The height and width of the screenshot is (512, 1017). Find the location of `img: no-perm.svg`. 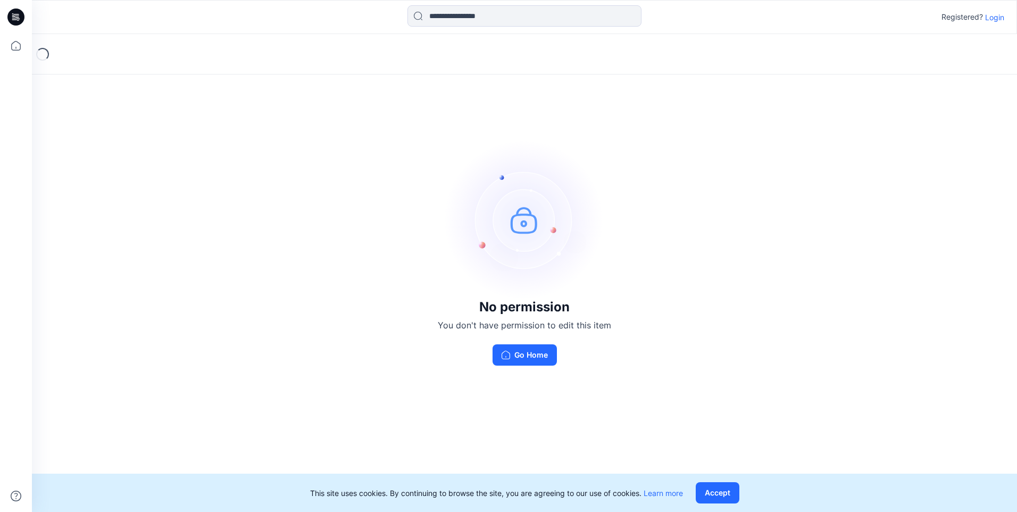

img: no-perm.svg is located at coordinates (524, 220).